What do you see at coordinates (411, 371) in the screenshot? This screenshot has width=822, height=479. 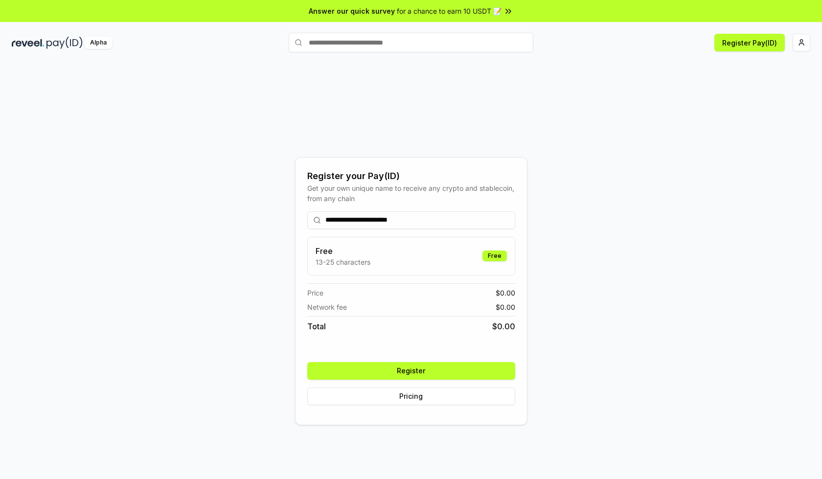 I see `button: Register` at bounding box center [411, 371].